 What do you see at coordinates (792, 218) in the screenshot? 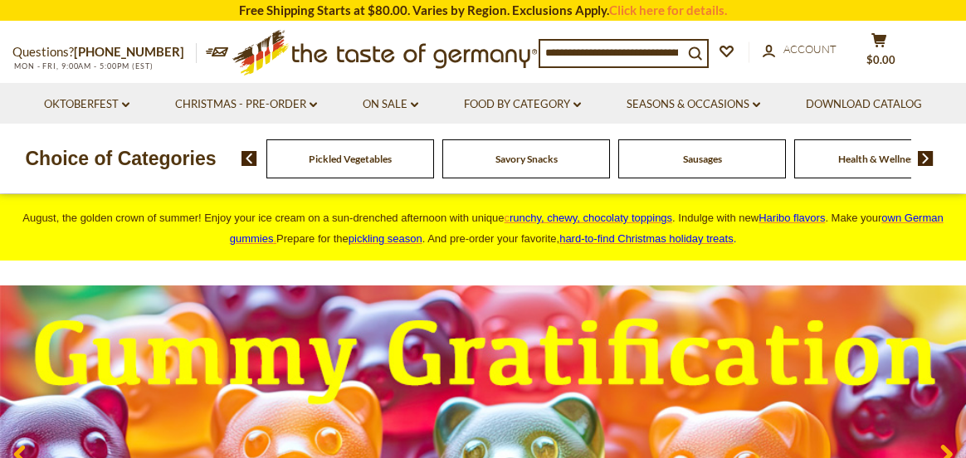
I see `a: Haribo flavors` at bounding box center [792, 218].